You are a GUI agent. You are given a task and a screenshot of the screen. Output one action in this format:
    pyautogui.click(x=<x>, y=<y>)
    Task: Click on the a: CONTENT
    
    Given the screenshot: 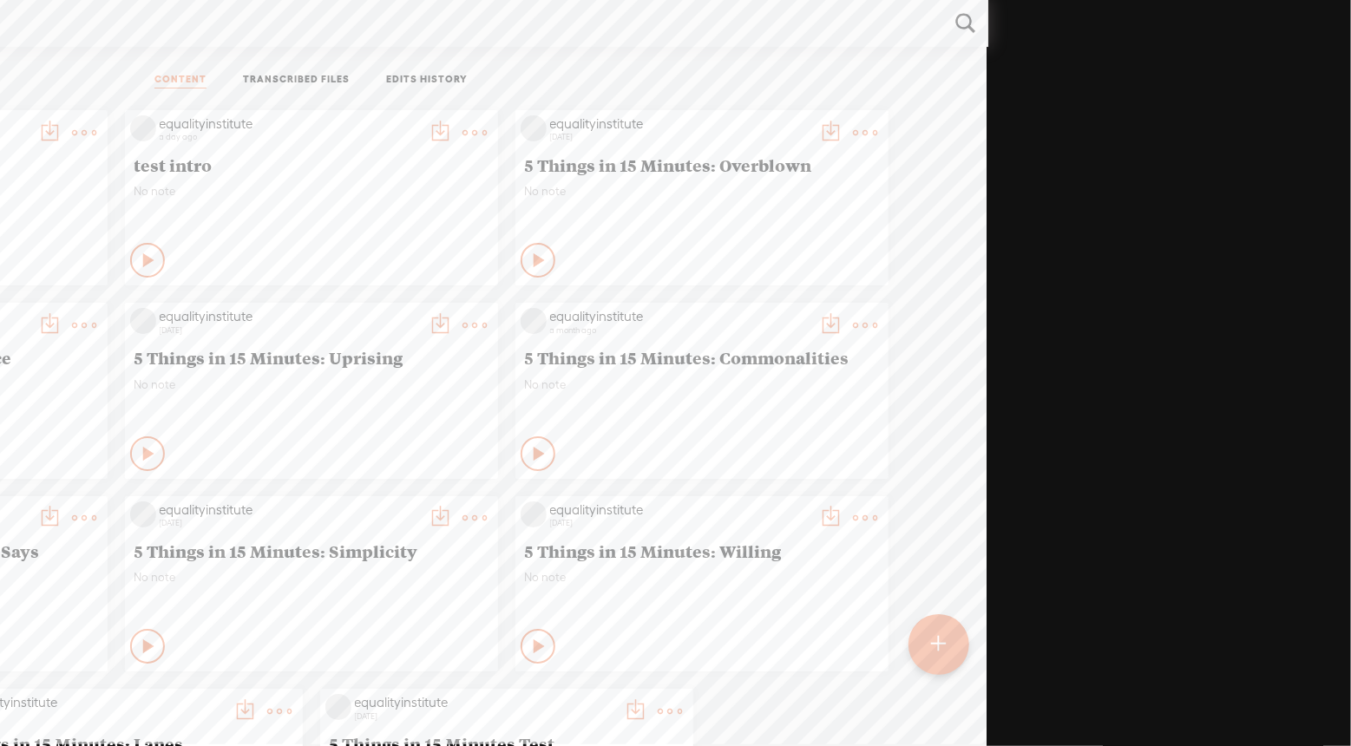 What is the action you would take?
    pyautogui.click(x=180, y=81)
    